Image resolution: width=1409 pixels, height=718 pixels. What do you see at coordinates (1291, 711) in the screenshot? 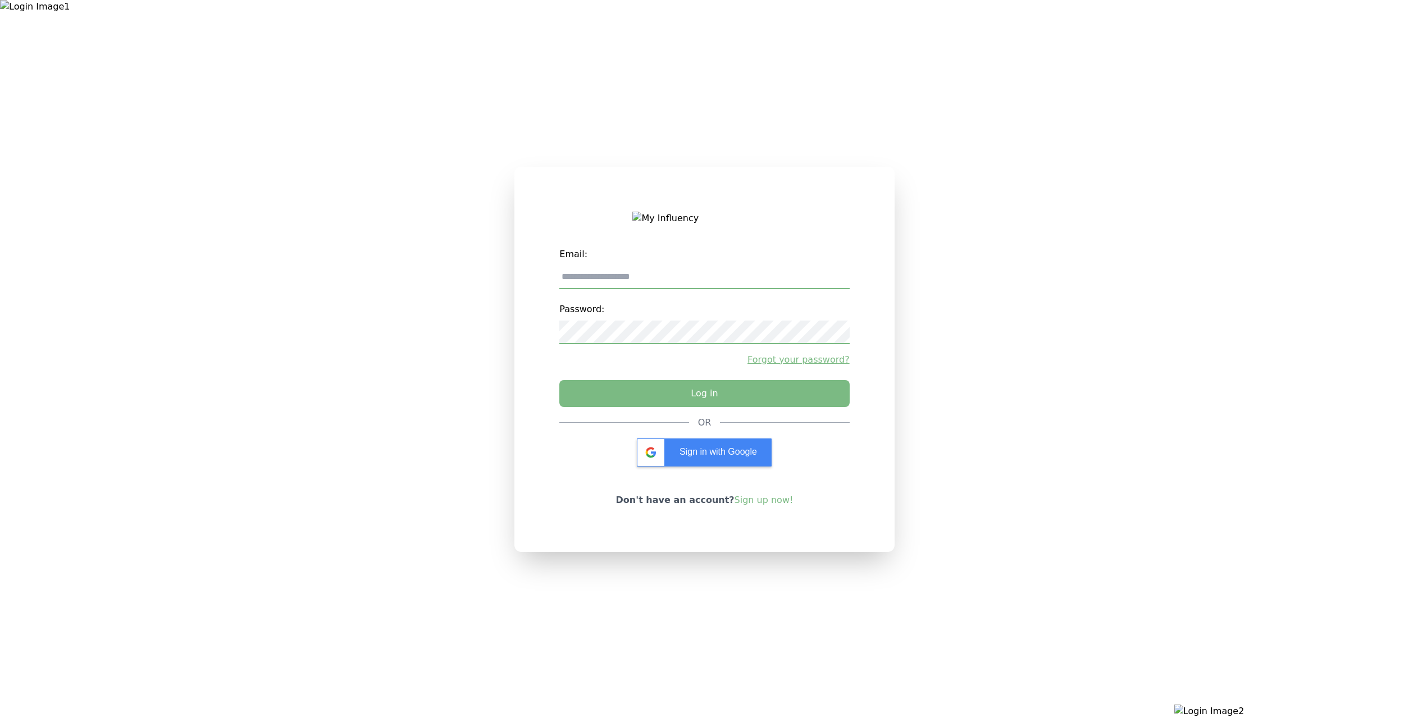
I see `img: Login Image2` at bounding box center [1291, 711].